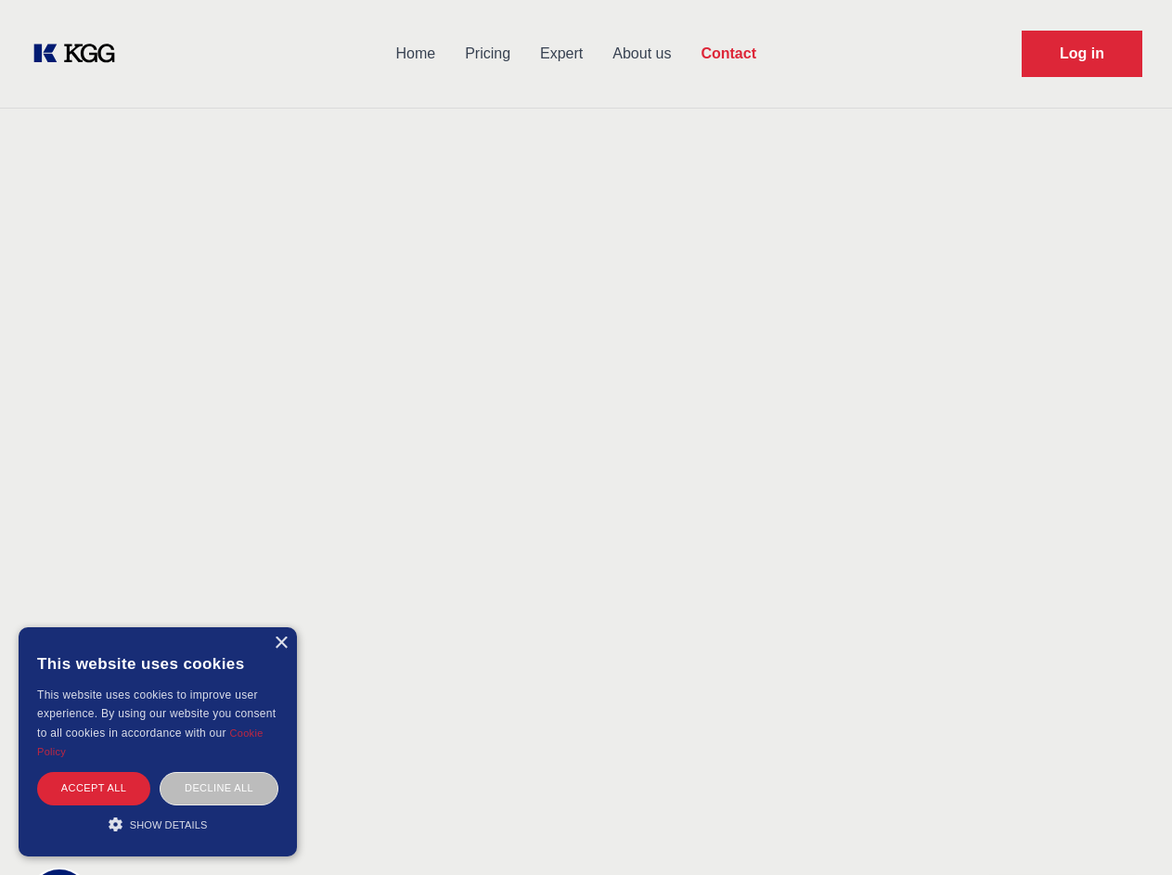 Image resolution: width=1172 pixels, height=875 pixels. I want to click on a: Pricing, so click(487, 54).